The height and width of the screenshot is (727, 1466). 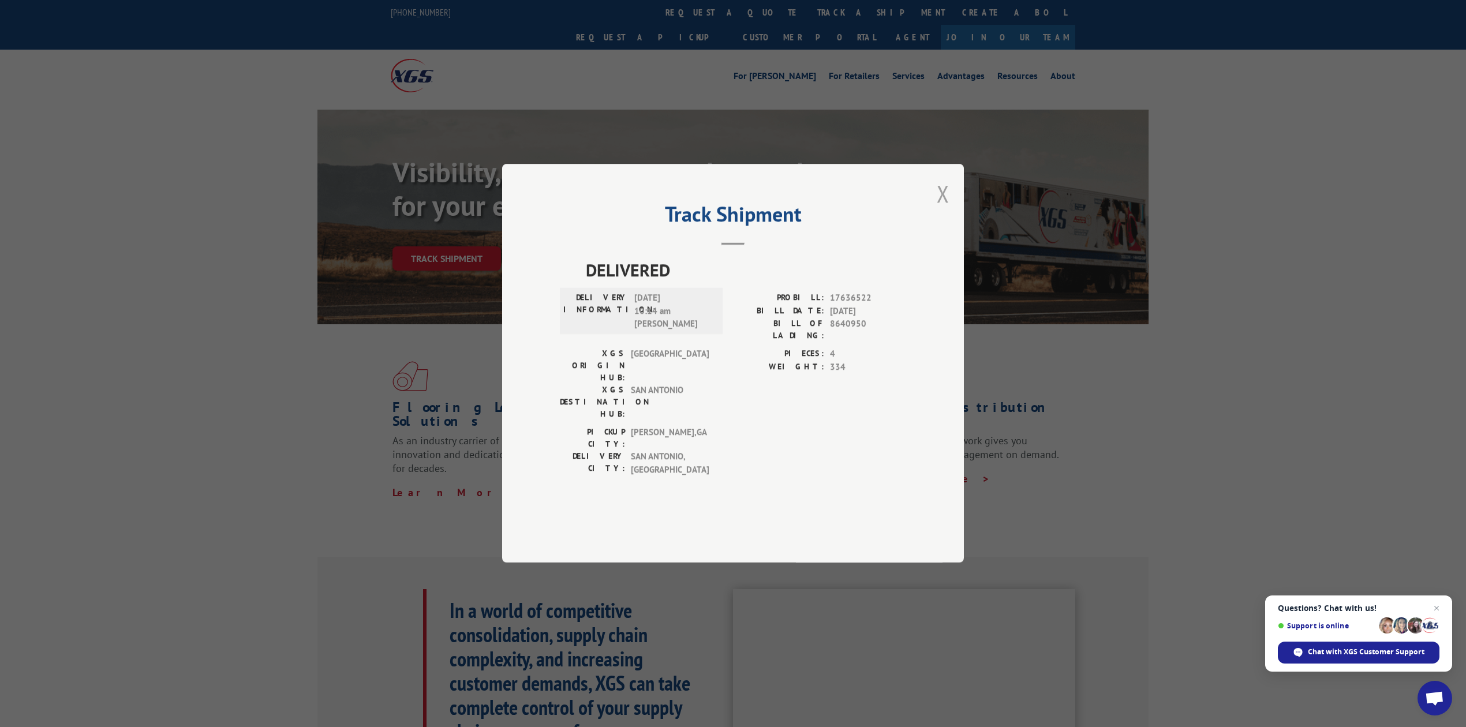 What do you see at coordinates (868, 298) in the screenshot?
I see `span: 17636522` at bounding box center [868, 298].